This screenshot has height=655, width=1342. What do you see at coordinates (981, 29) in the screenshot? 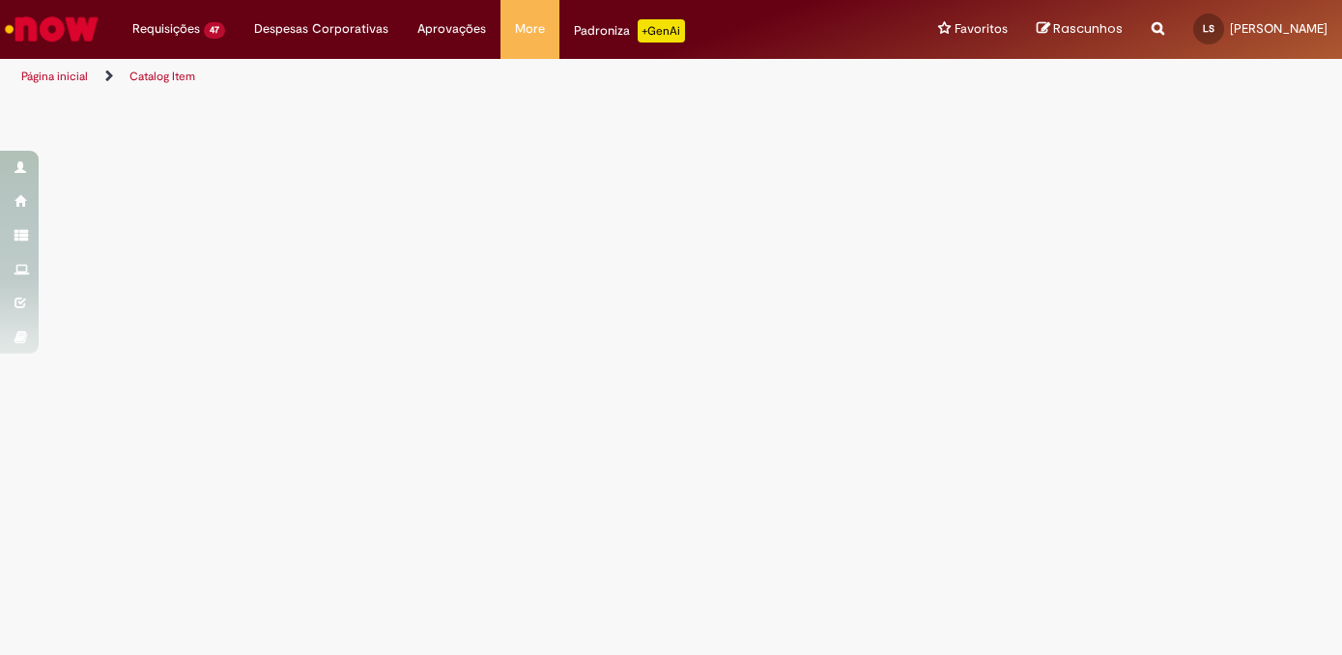
I see `span: Favoritos` at bounding box center [981, 29].